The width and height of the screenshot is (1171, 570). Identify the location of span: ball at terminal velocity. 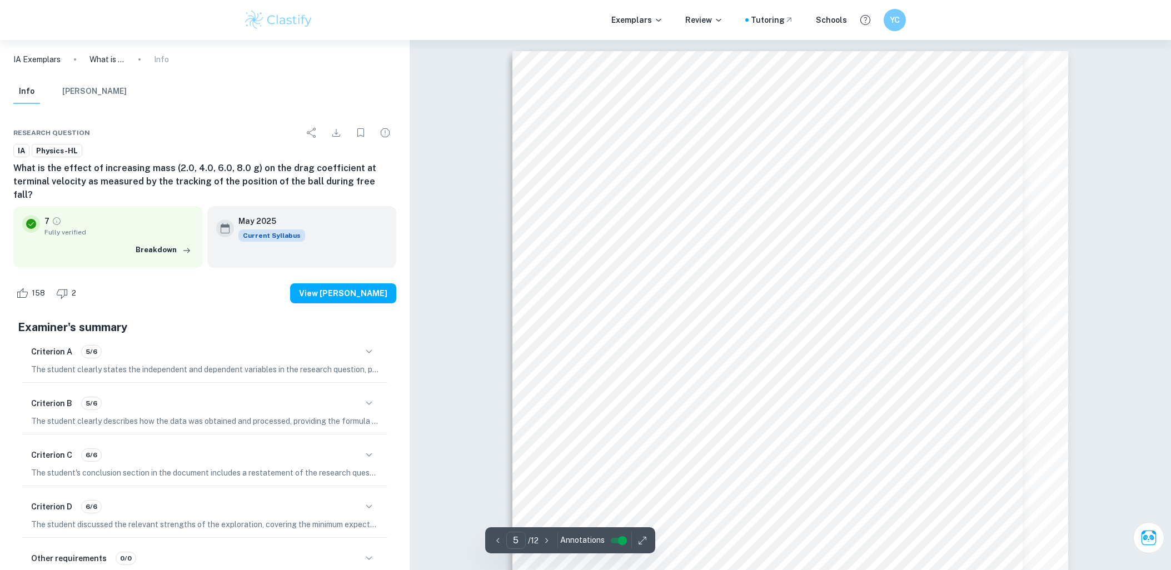
(790, 203).